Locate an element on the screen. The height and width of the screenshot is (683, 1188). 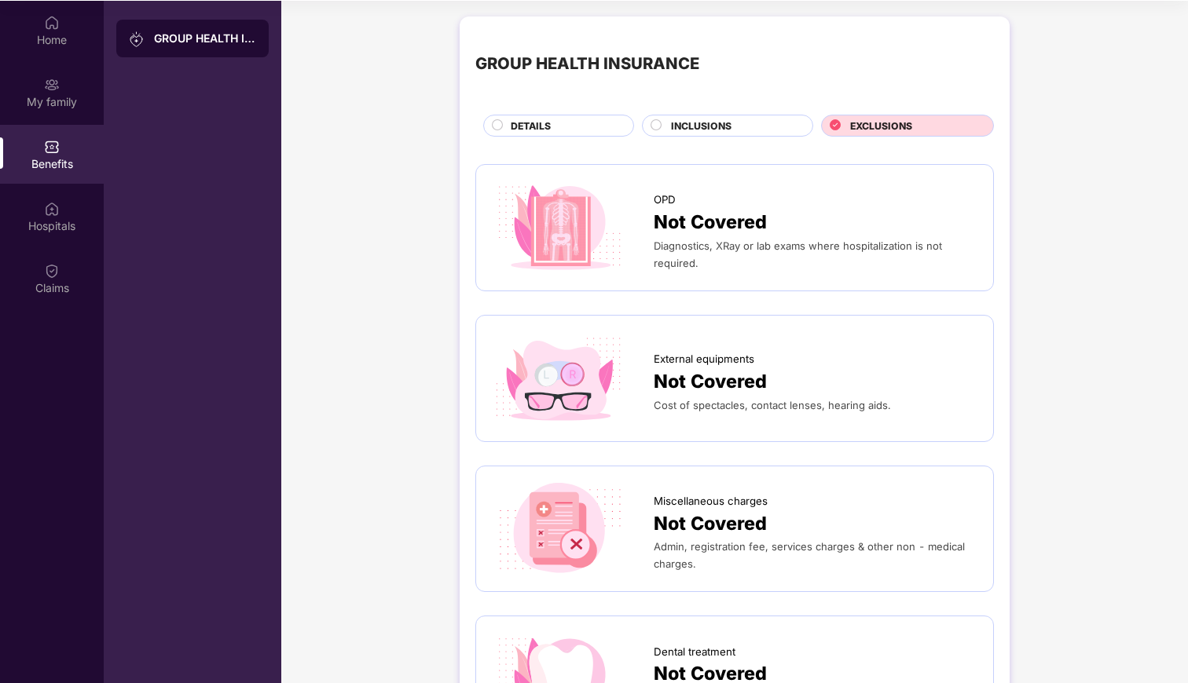
img: svg+xml;base64,PHN2ZyBpZD0iSG9zcGl0YWxzIiB4bWxucz0iaHR0cDovL3d3dy53My5vcmcvMjAwMC9zdmciIHdpZHRoPS... is located at coordinates (52, 209).